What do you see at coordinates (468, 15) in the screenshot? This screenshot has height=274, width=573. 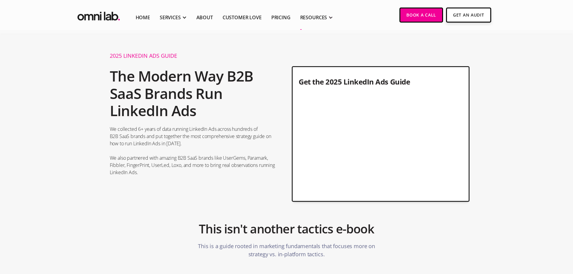 I see `a: Get An Audit` at bounding box center [468, 15].